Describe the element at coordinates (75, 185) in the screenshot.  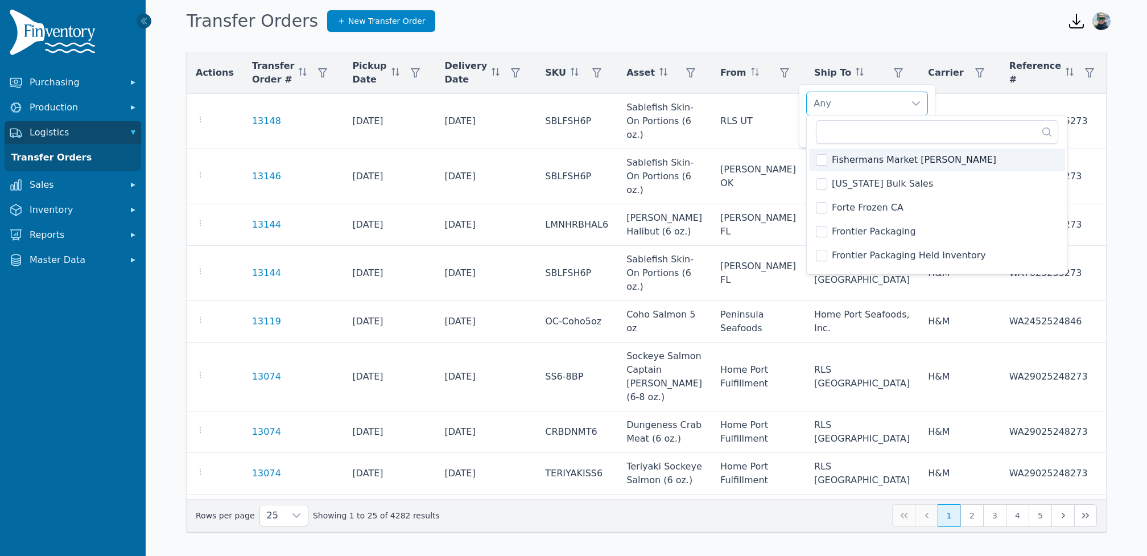
I see `span: Sales` at that location.